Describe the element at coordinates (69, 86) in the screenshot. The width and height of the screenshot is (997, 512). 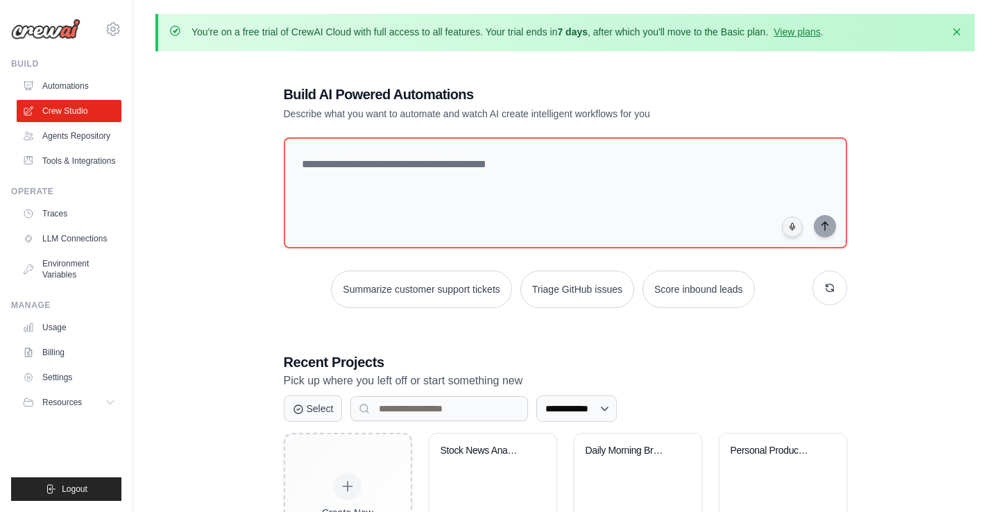
I see `a: Automations` at that location.